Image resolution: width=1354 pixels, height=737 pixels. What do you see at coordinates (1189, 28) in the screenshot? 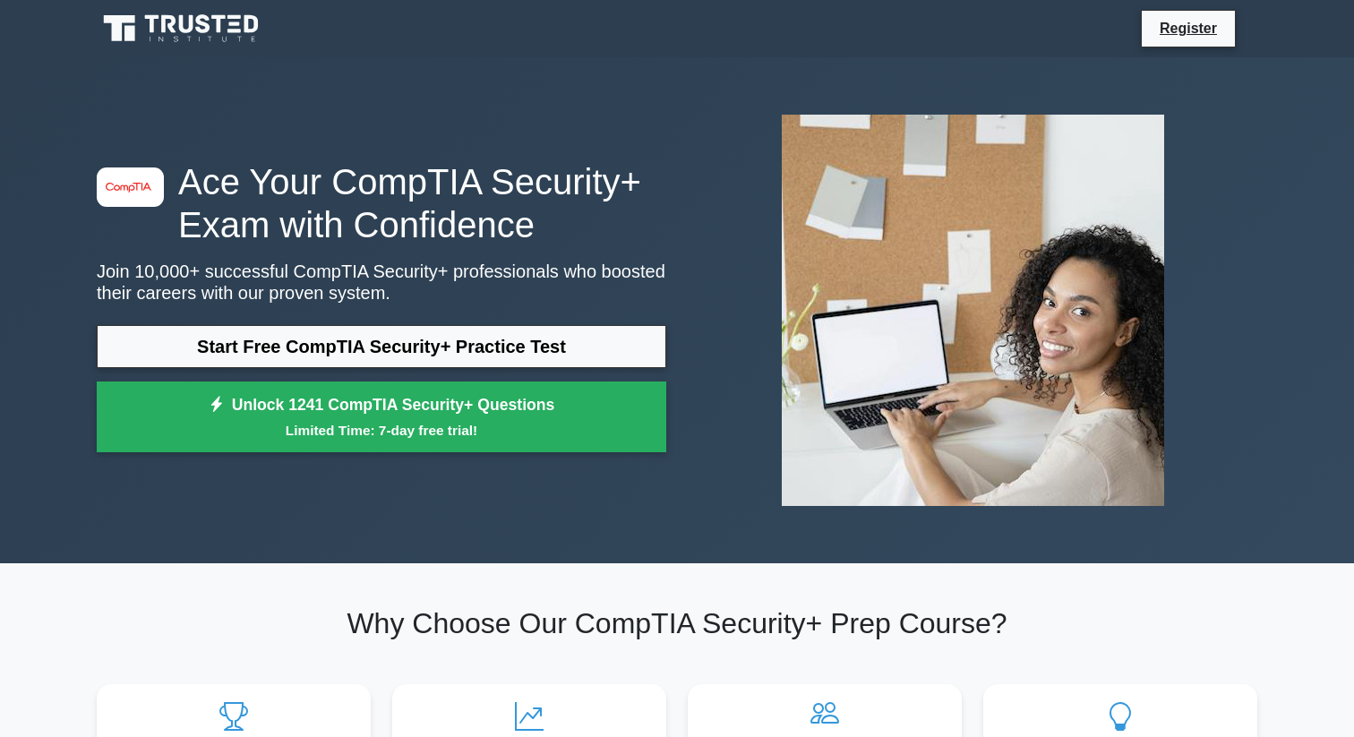
I see `a: Register` at bounding box center [1189, 28].